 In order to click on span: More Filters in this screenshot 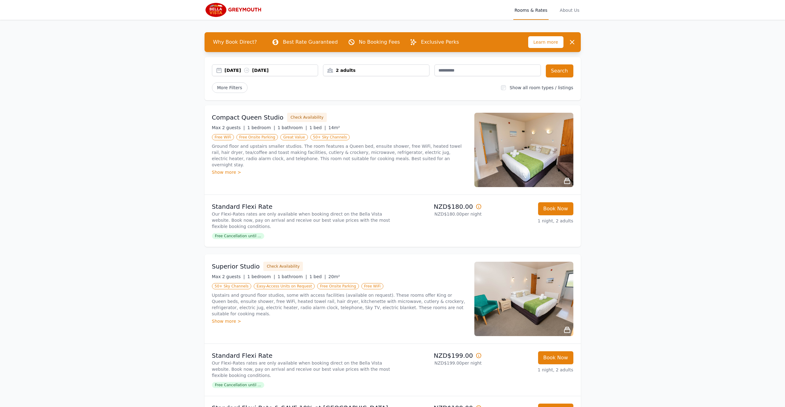, I will do `click(230, 88)`.